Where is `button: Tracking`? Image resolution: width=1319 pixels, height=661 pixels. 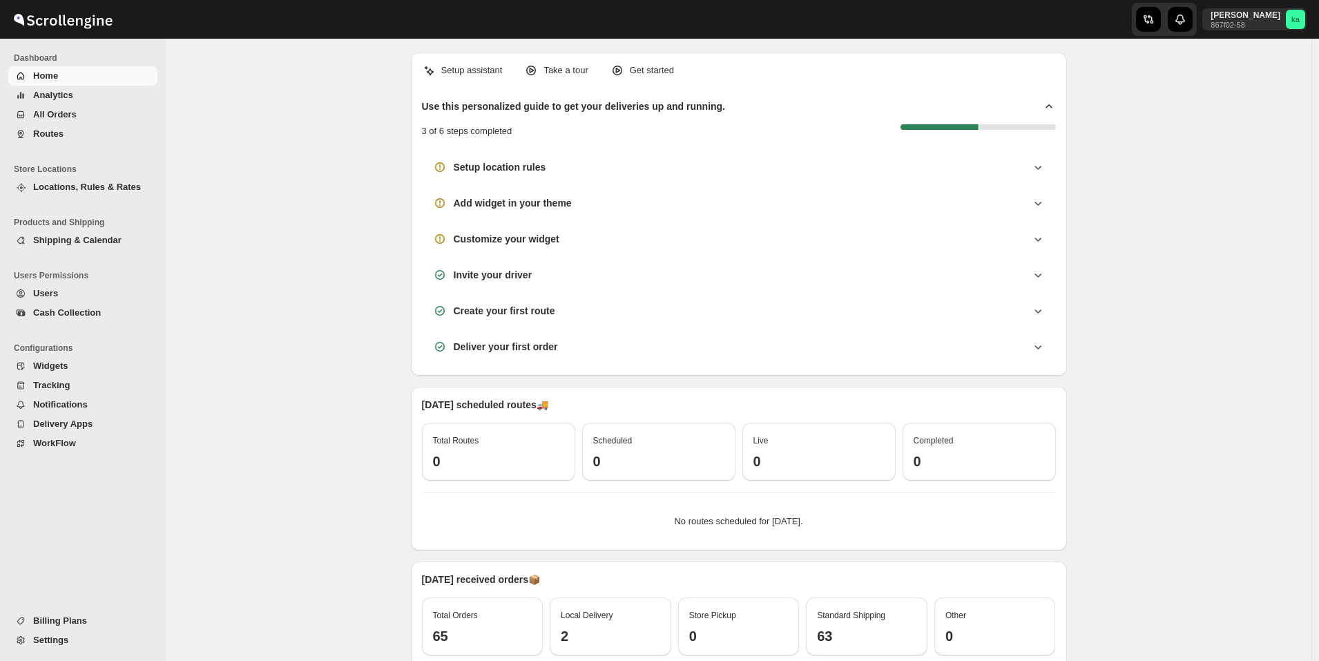
button: Tracking is located at coordinates (83, 385).